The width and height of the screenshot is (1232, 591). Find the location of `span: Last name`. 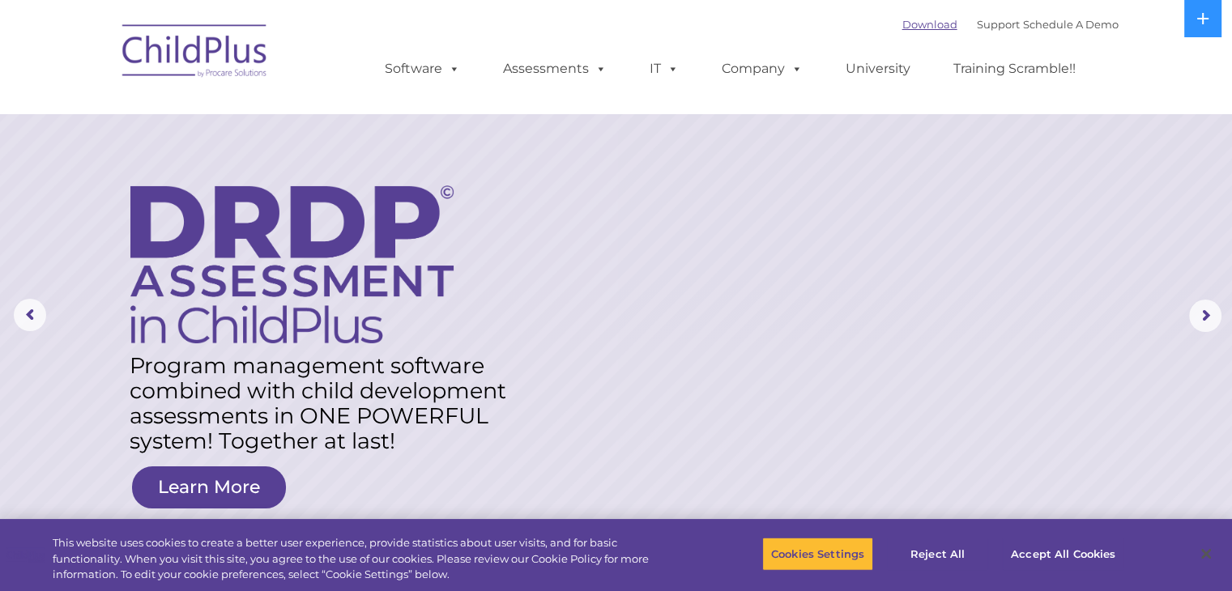

span: Last name is located at coordinates (250, 113).